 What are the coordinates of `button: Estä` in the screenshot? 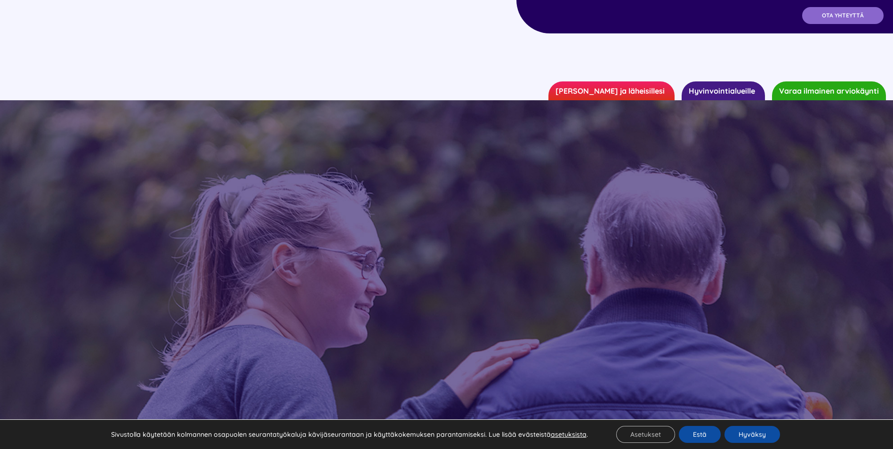 It's located at (700, 435).